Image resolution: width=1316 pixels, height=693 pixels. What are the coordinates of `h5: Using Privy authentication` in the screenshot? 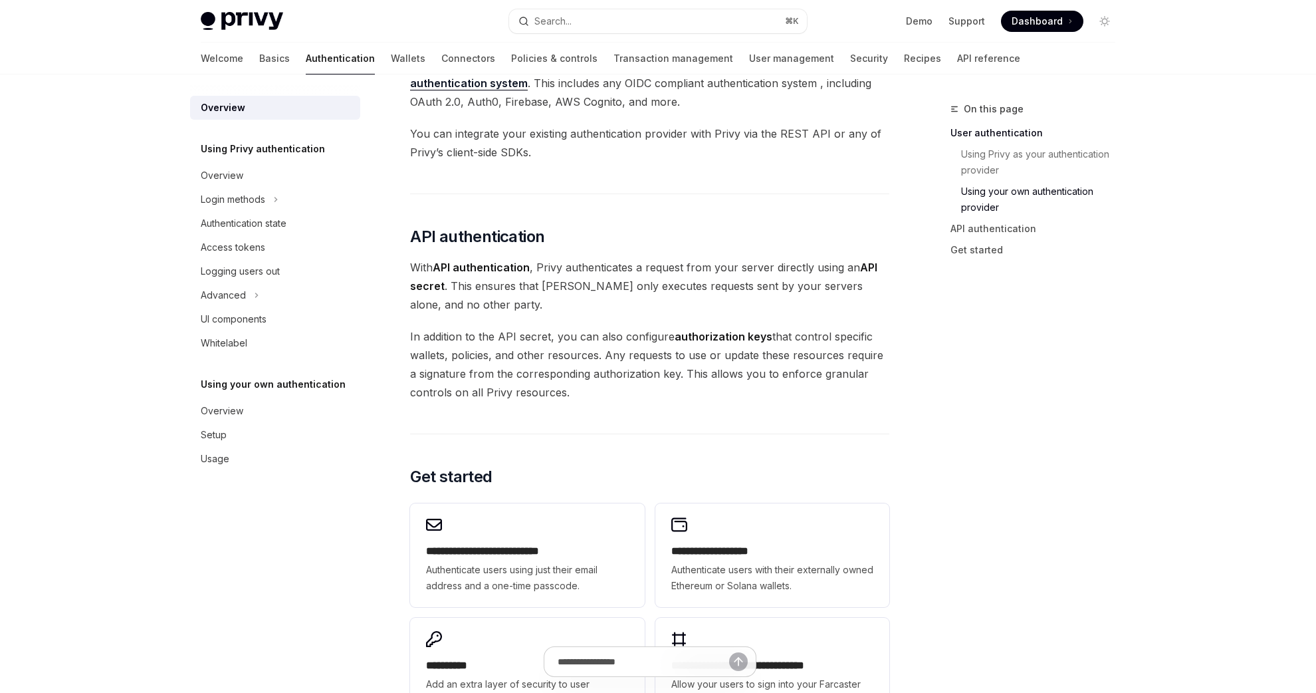 It's located at (263, 149).